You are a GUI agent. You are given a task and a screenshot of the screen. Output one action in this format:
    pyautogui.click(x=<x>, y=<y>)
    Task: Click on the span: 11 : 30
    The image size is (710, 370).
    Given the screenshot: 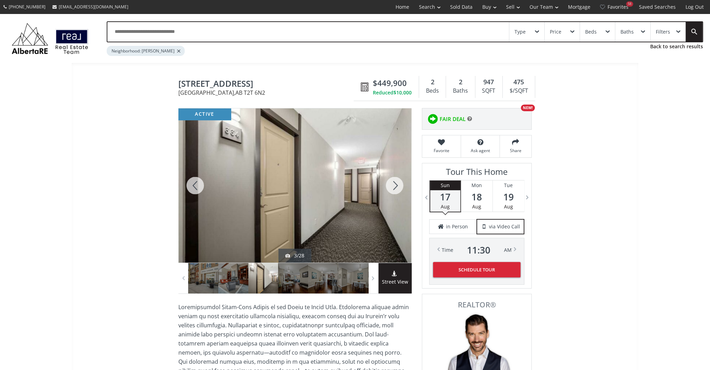 What is the action you would take?
    pyautogui.click(x=479, y=250)
    